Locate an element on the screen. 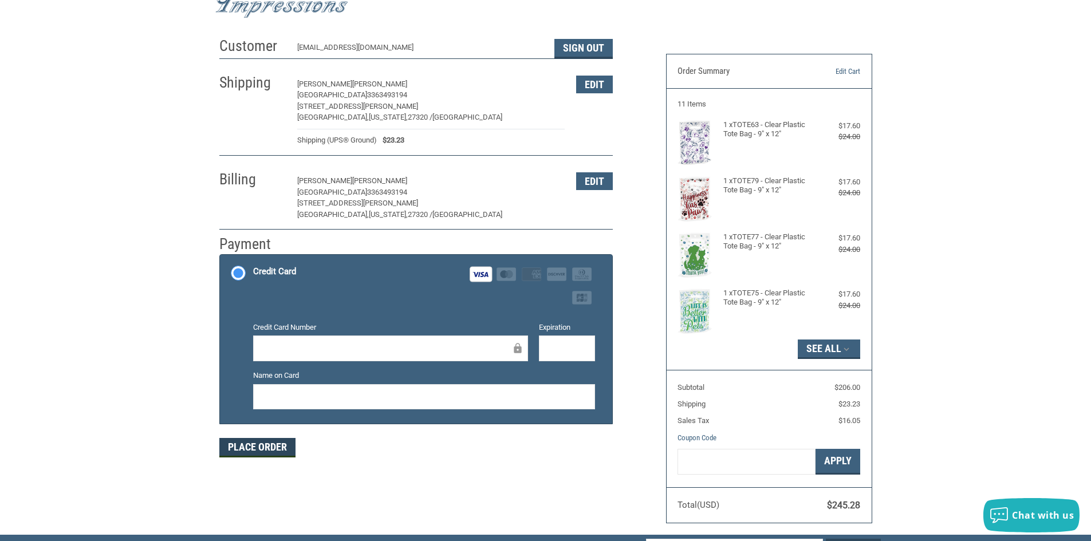 The image size is (1091, 541). span: Shipping (UPS® Ground) is located at coordinates (337, 140).